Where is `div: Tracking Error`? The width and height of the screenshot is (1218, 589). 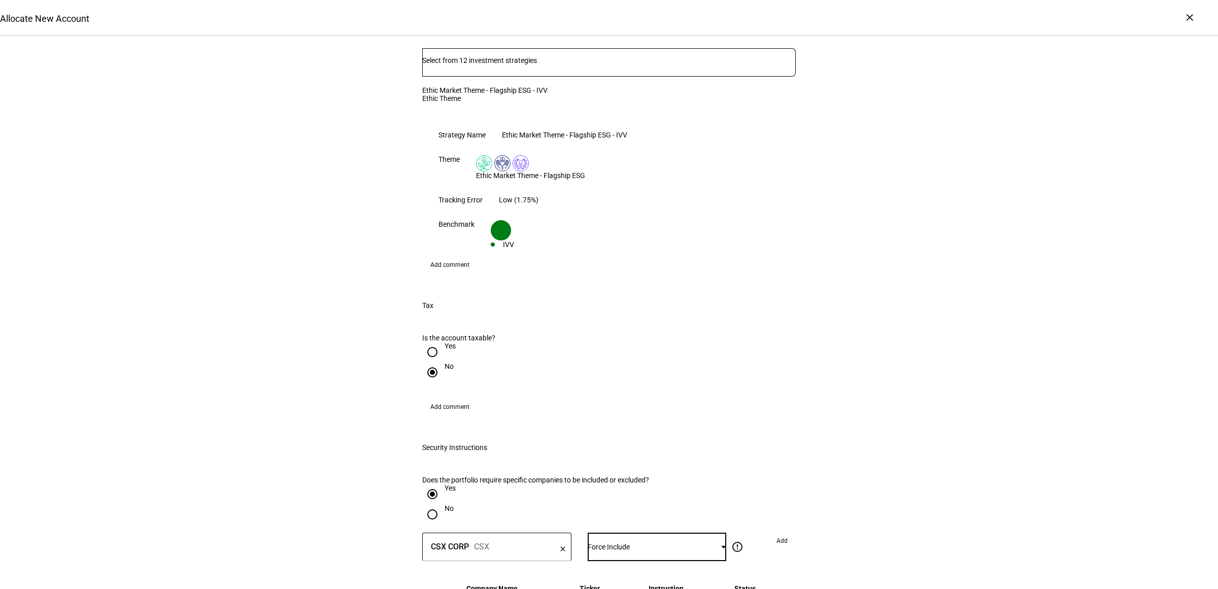 div: Tracking Error is located at coordinates (460, 200).